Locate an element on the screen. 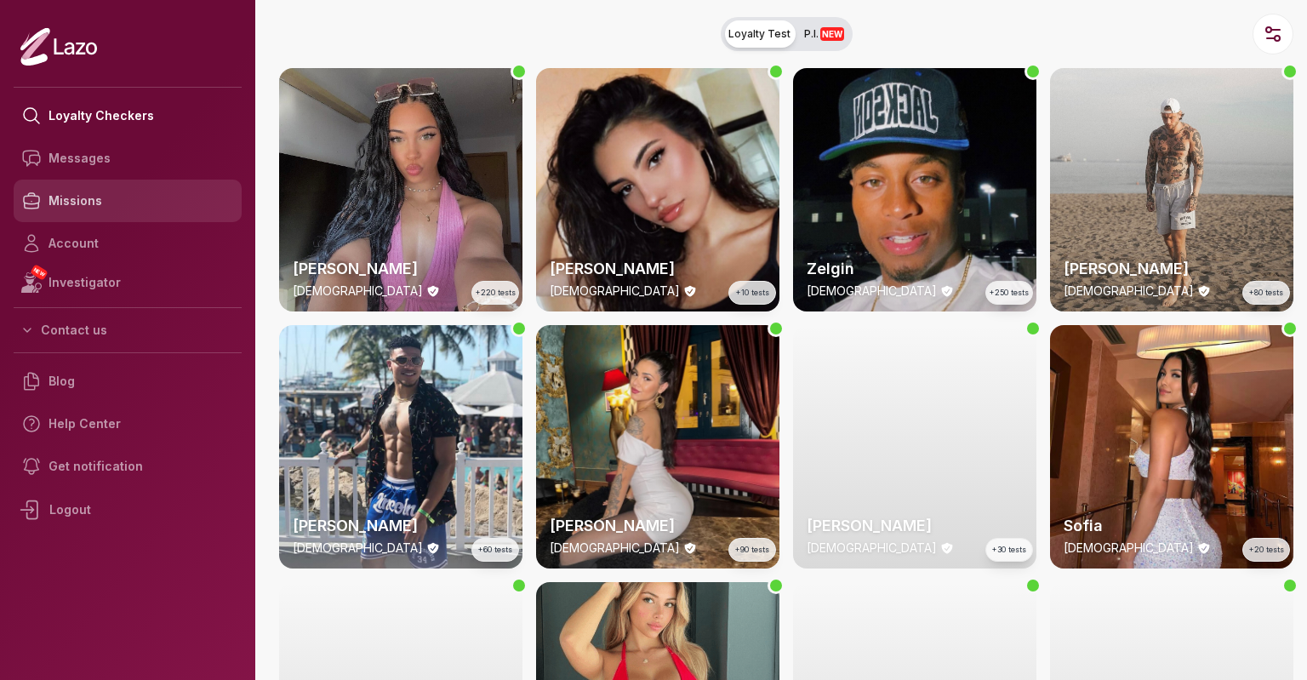  a: Account is located at coordinates (128, 243).